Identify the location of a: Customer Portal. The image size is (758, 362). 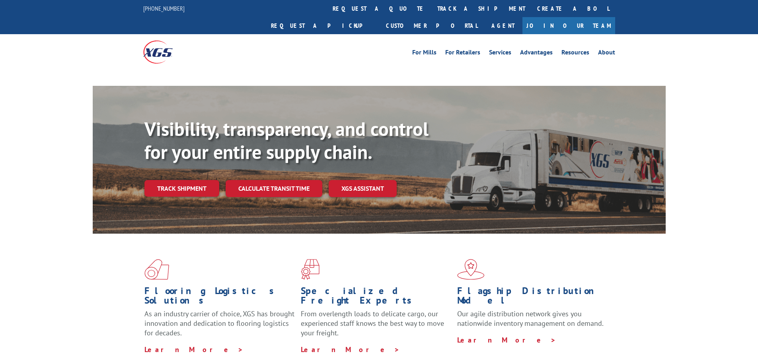
(431, 25).